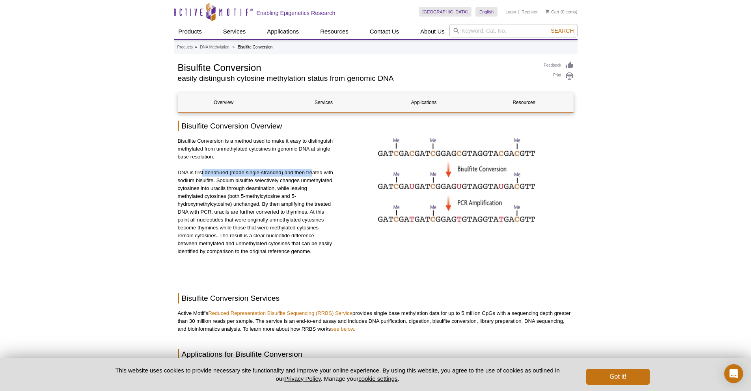  I want to click on a: Print, so click(559, 76).